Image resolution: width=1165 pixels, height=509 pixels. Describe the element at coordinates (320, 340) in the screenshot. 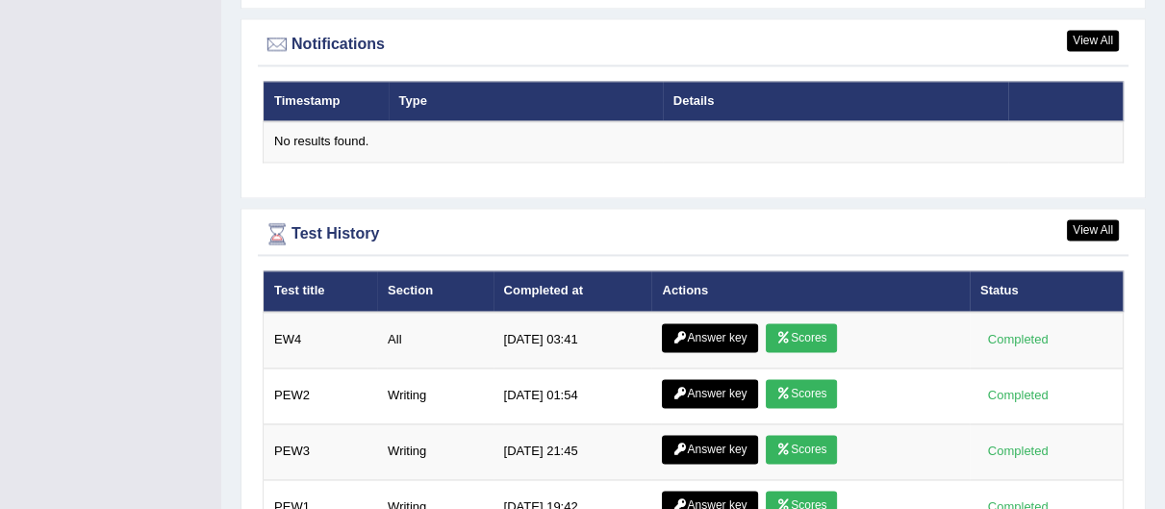

I see `td: EW4` at that location.